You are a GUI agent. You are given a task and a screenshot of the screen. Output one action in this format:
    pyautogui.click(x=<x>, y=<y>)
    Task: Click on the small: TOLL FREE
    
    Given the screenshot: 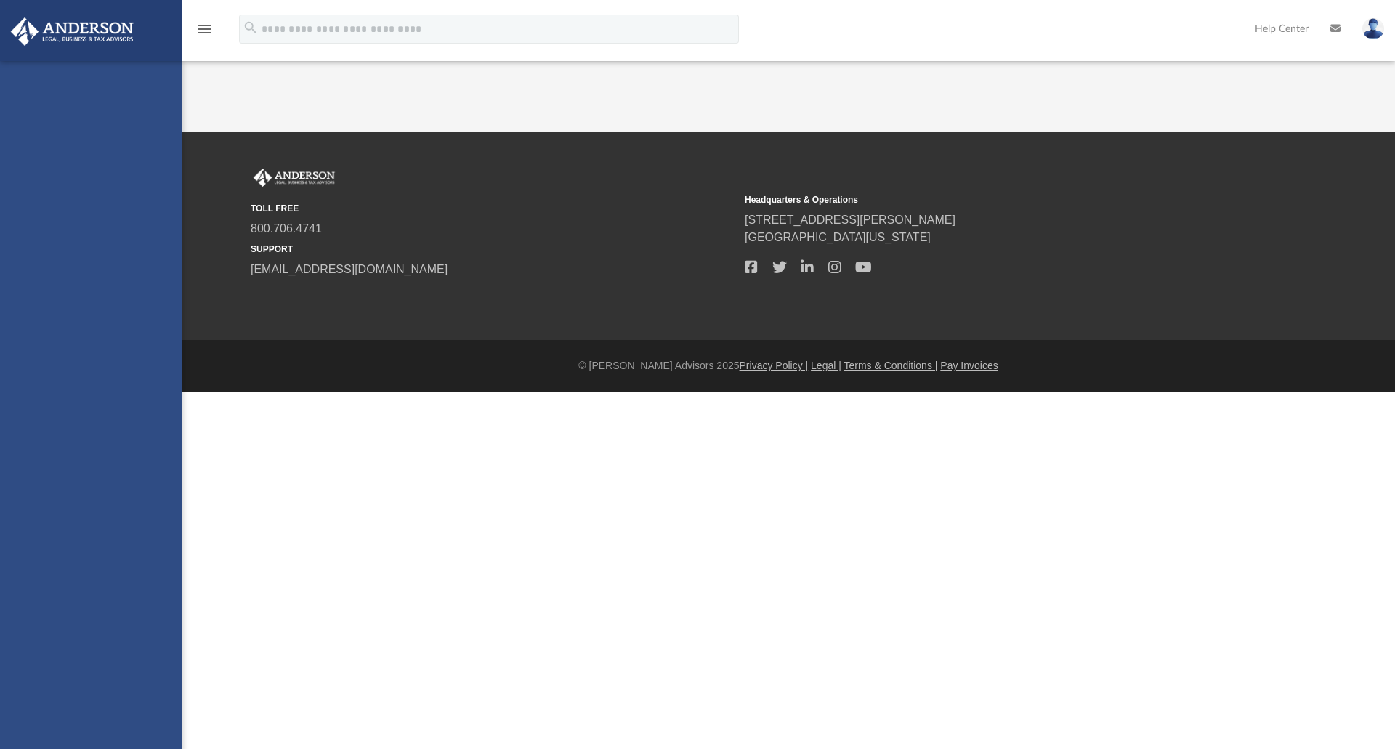 What is the action you would take?
    pyautogui.click(x=493, y=209)
    